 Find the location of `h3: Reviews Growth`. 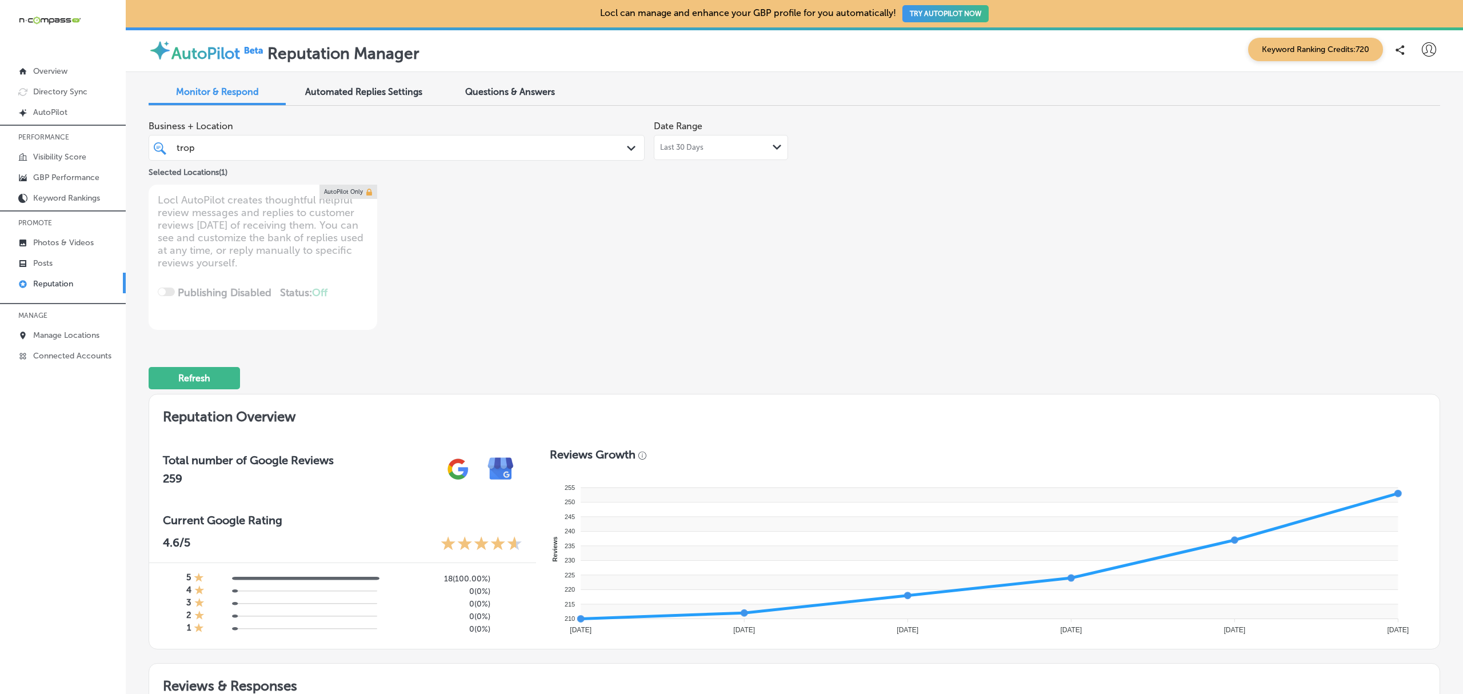

h3: Reviews Growth is located at coordinates (593, 454).